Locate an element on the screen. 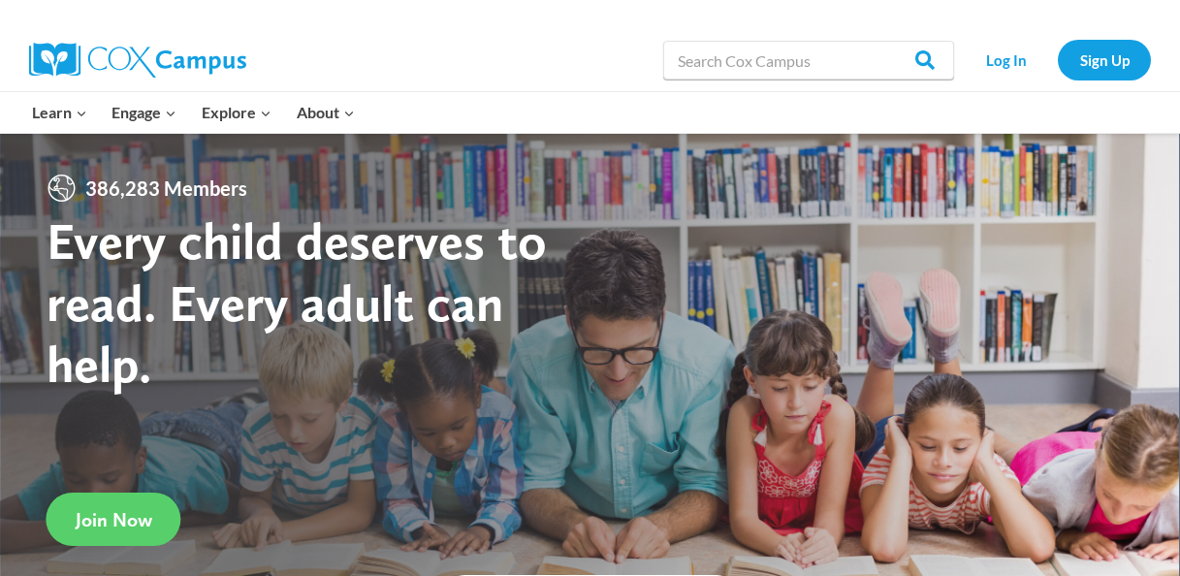 This screenshot has width=1180, height=576. input: Search Cox Campus is located at coordinates (809, 60).